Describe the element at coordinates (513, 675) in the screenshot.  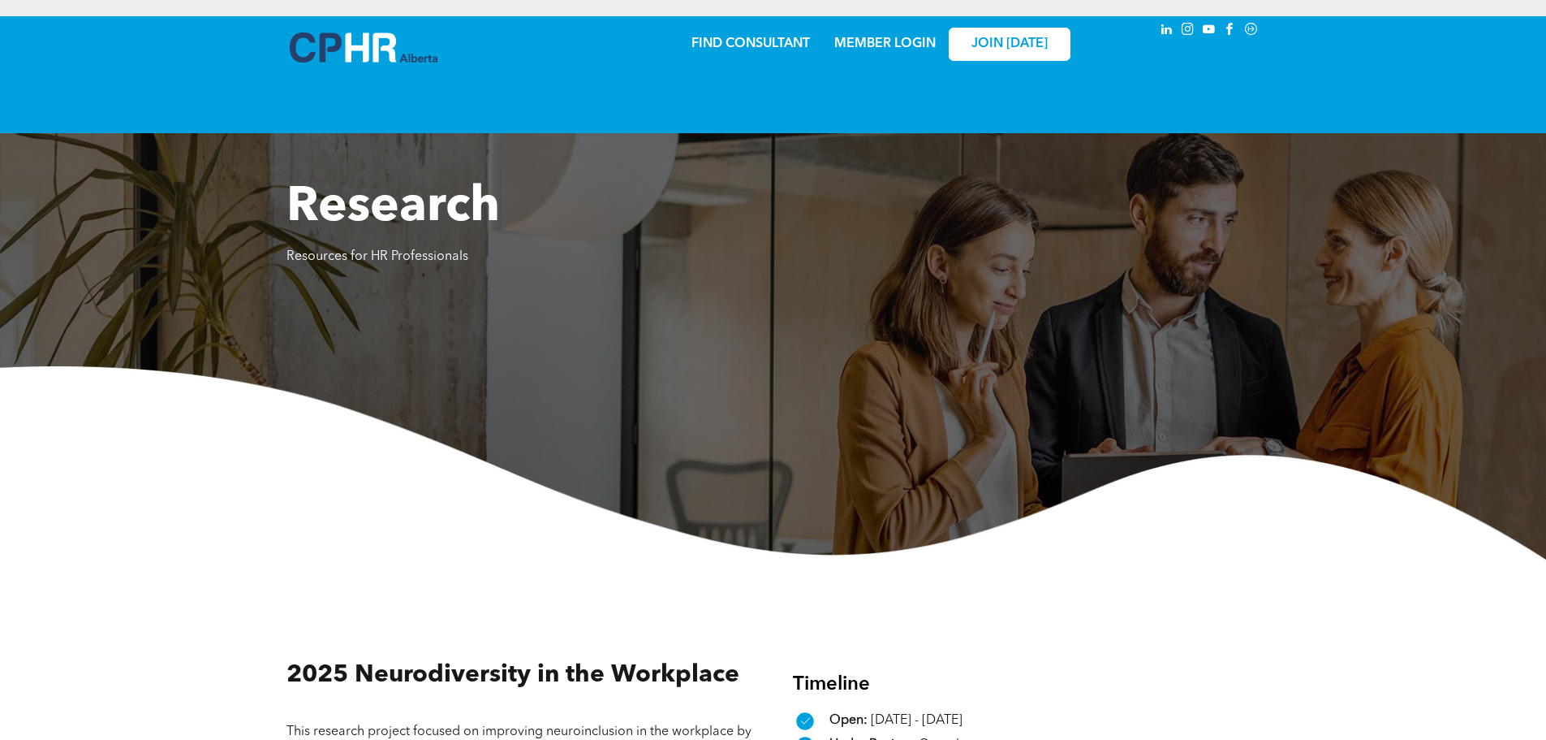
I see `span: 2025 Neurodiversity in the Workplace` at that location.